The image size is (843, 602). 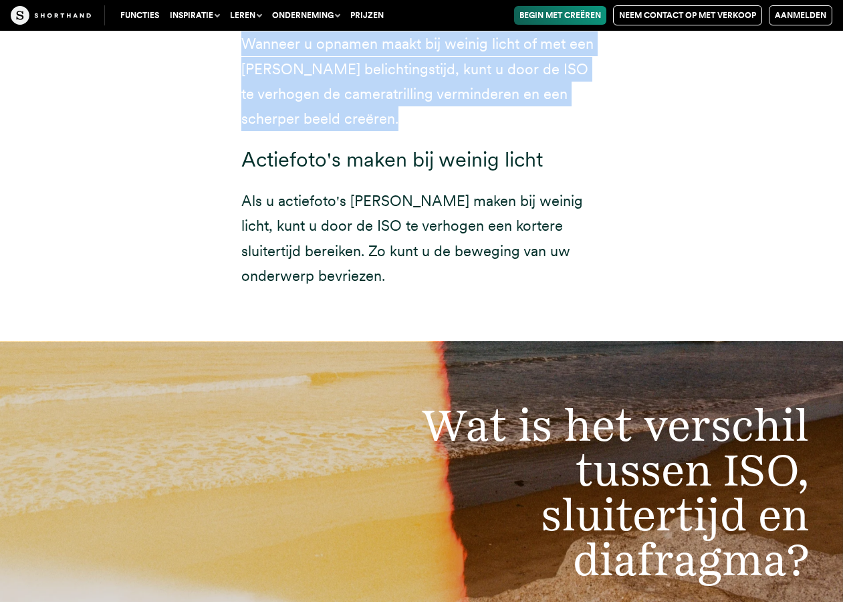 I want to click on img: Het ambacht, so click(x=51, y=15).